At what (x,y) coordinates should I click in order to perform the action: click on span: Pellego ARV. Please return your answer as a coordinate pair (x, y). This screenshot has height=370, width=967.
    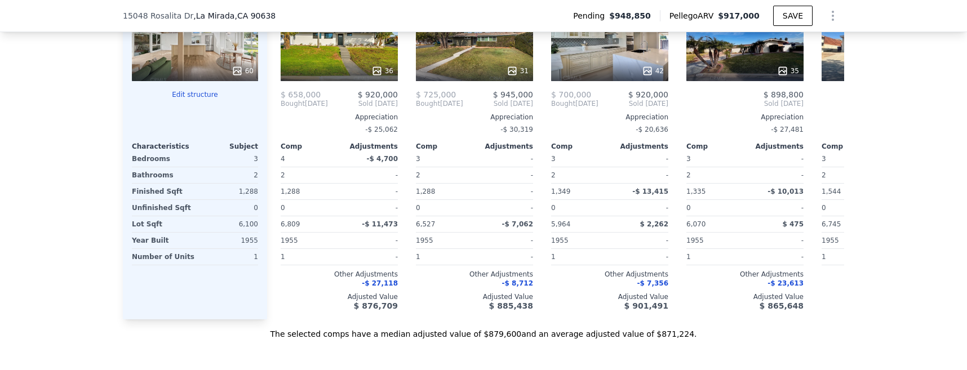
    Looking at the image, I should click on (694, 16).